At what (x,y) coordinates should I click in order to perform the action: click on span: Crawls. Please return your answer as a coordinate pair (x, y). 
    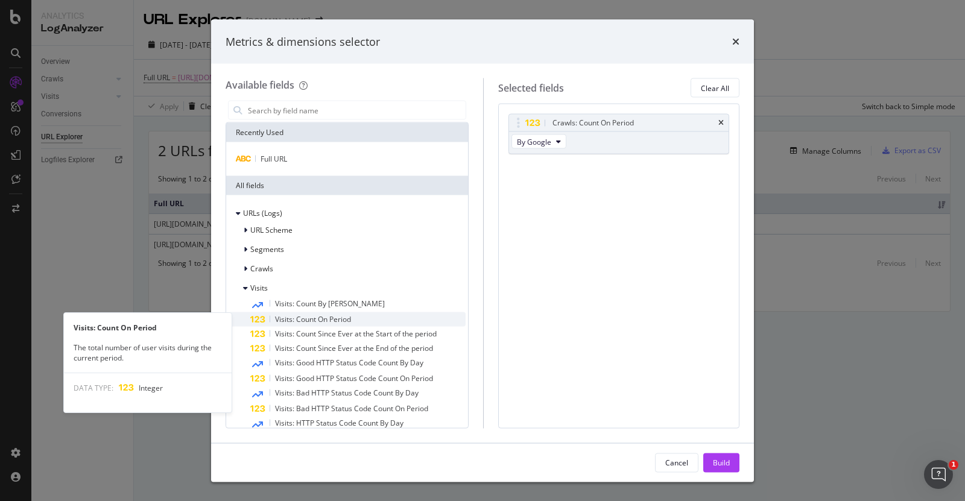
    Looking at the image, I should click on (262, 268).